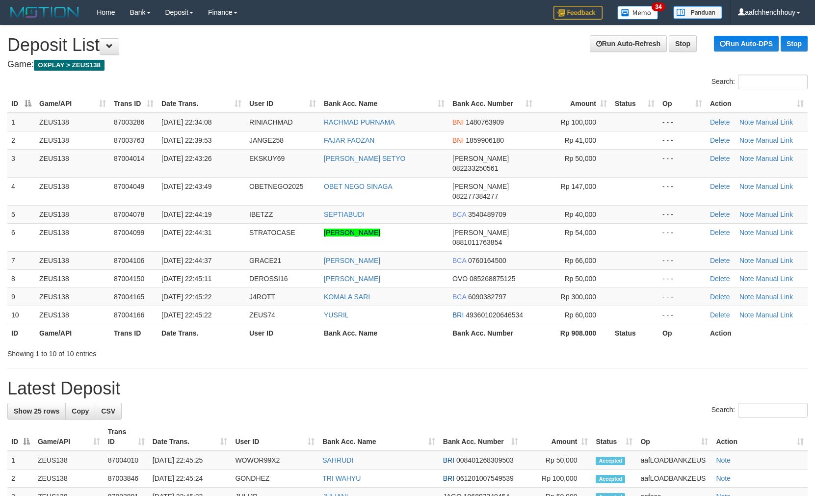  Describe the element at coordinates (338, 460) in the screenshot. I see `a: SAHRUDI` at that location.